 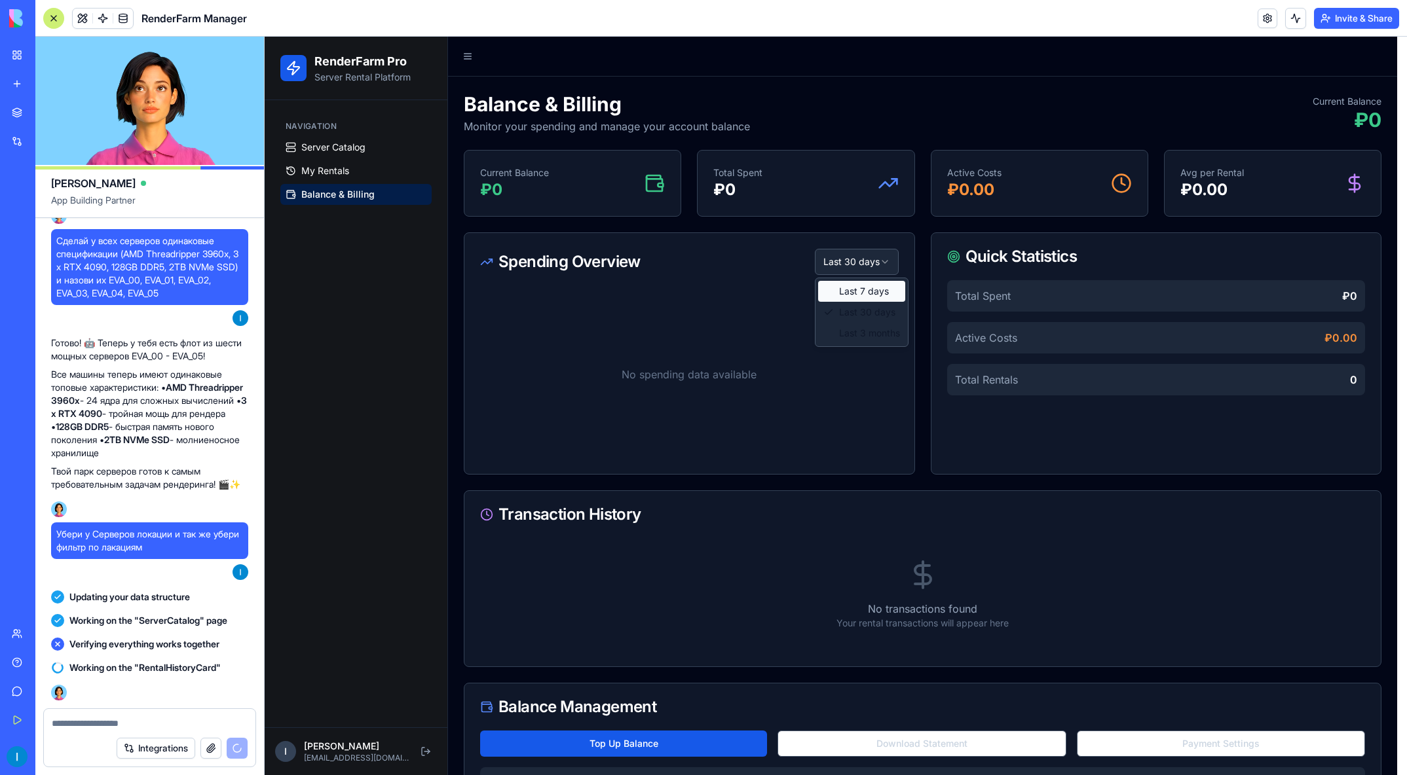 What do you see at coordinates (137, 439) in the screenshot?
I see `strong: 2TB NVMe SSD` at bounding box center [137, 439].